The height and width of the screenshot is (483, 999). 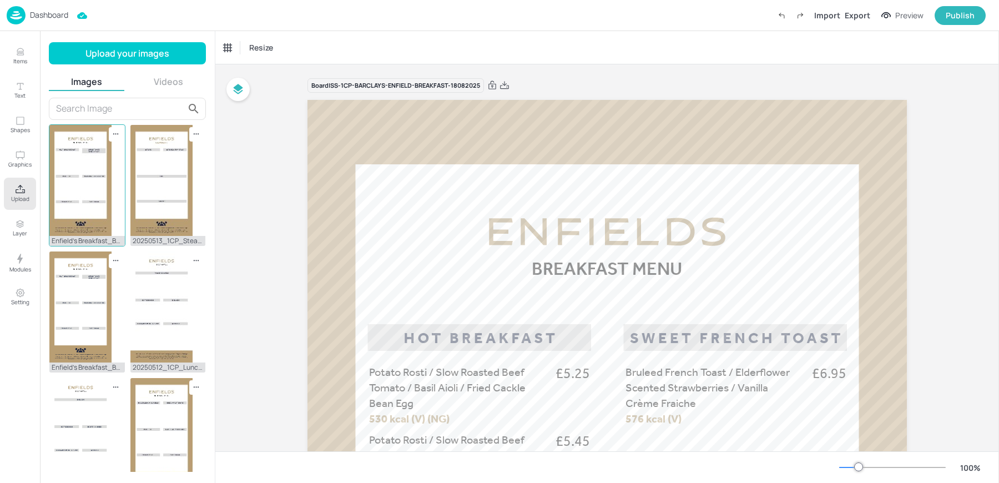 What do you see at coordinates (127, 53) in the screenshot?
I see `button: Upload your images` at bounding box center [127, 53].